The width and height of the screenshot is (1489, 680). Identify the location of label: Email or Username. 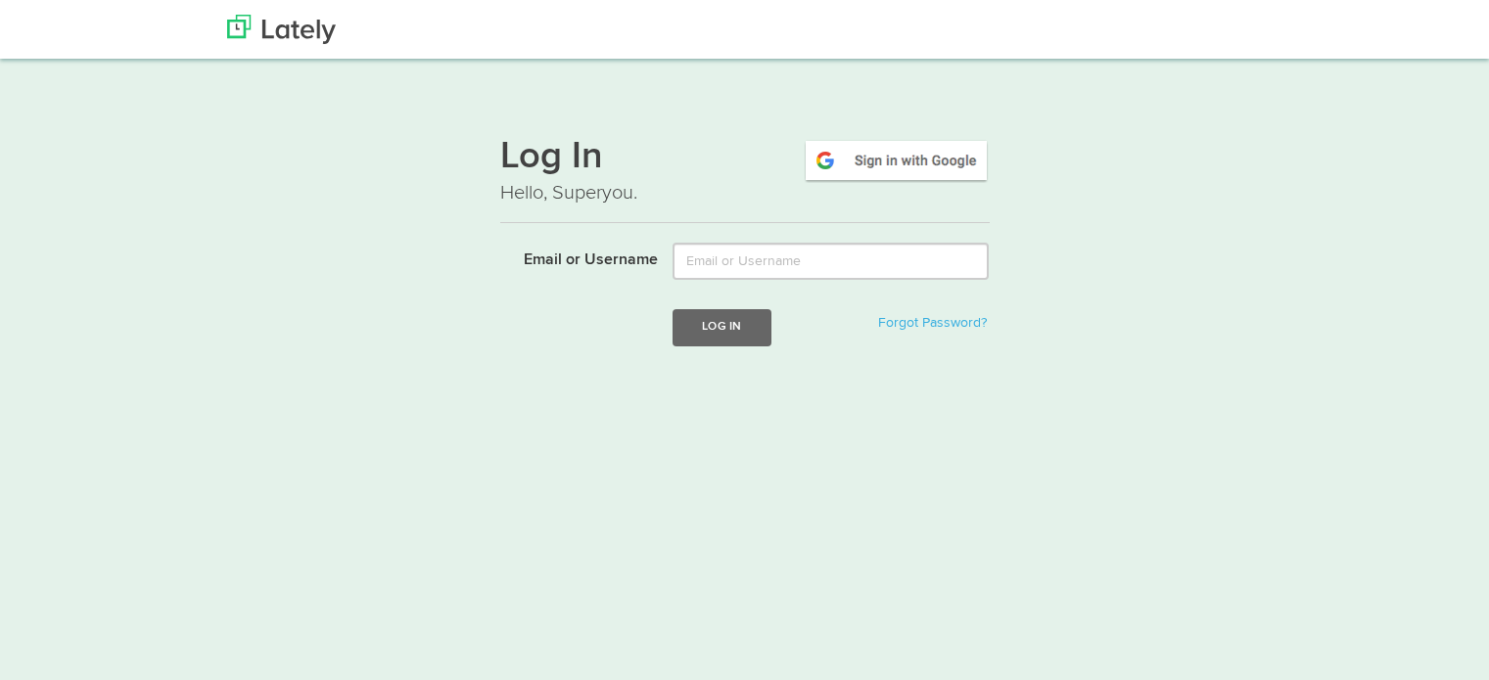
(572, 257).